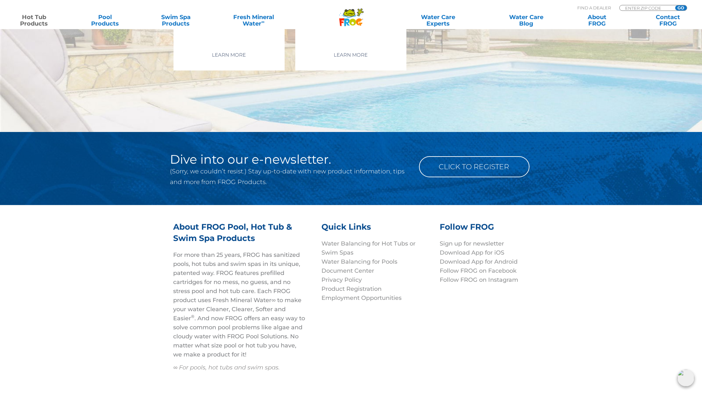 The height and width of the screenshot is (394, 702). What do you see at coordinates (290, 176) in the screenshot?
I see `p: (Sorry, we couldn’t resist.) Stay up-to-date with new product information, tips and more from FRO...` at bounding box center [290, 176].